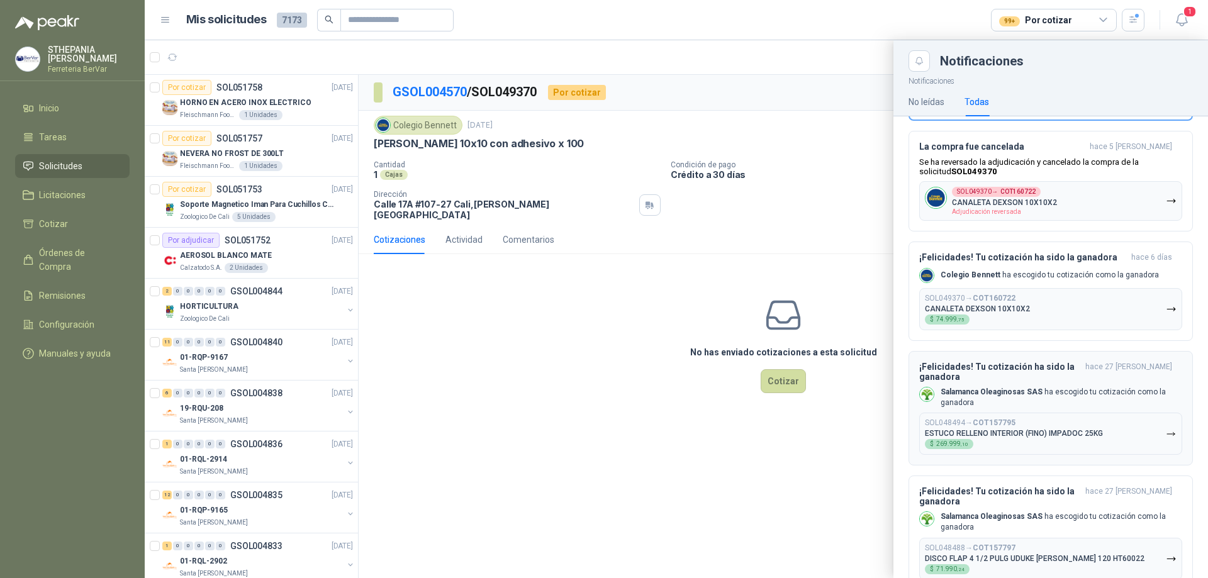  I want to click on p: SOL048494 →, so click(970, 423).